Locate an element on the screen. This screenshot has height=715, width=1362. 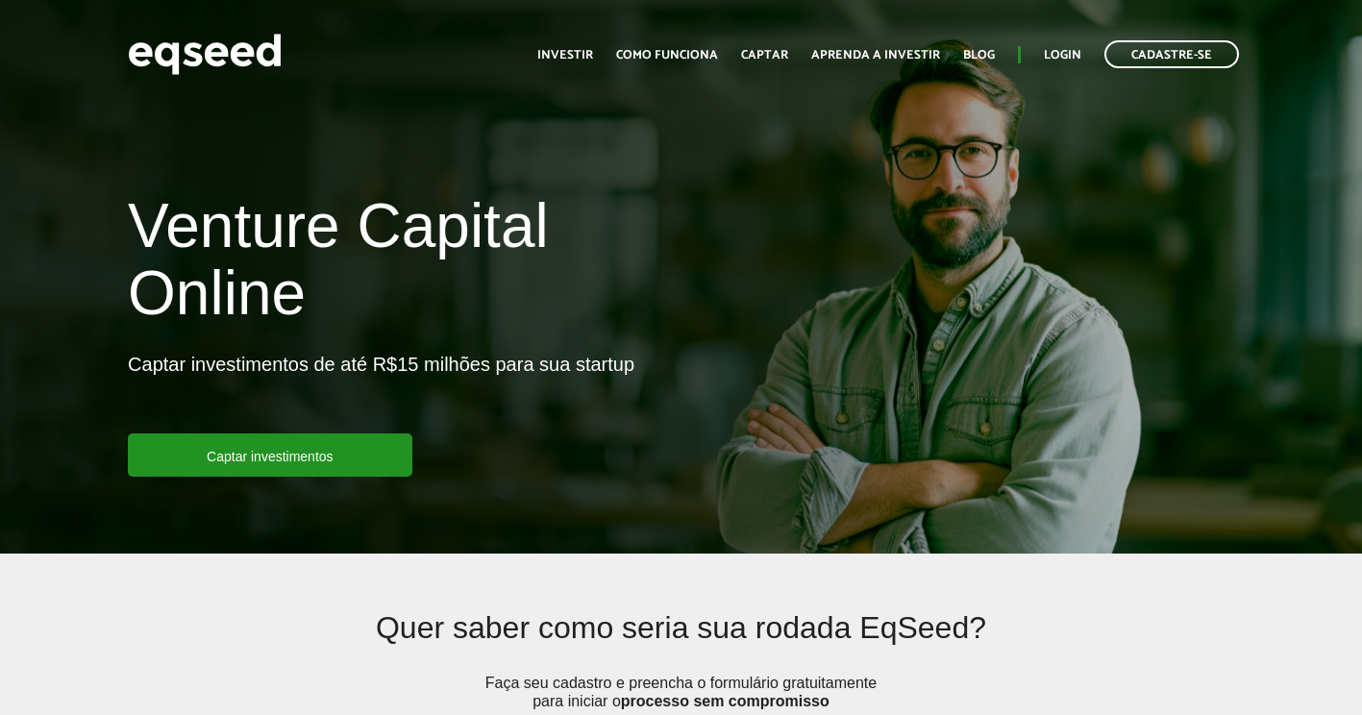
h2: Quer saber como seria sua rodada EqSeed? is located at coordinates (681, 642).